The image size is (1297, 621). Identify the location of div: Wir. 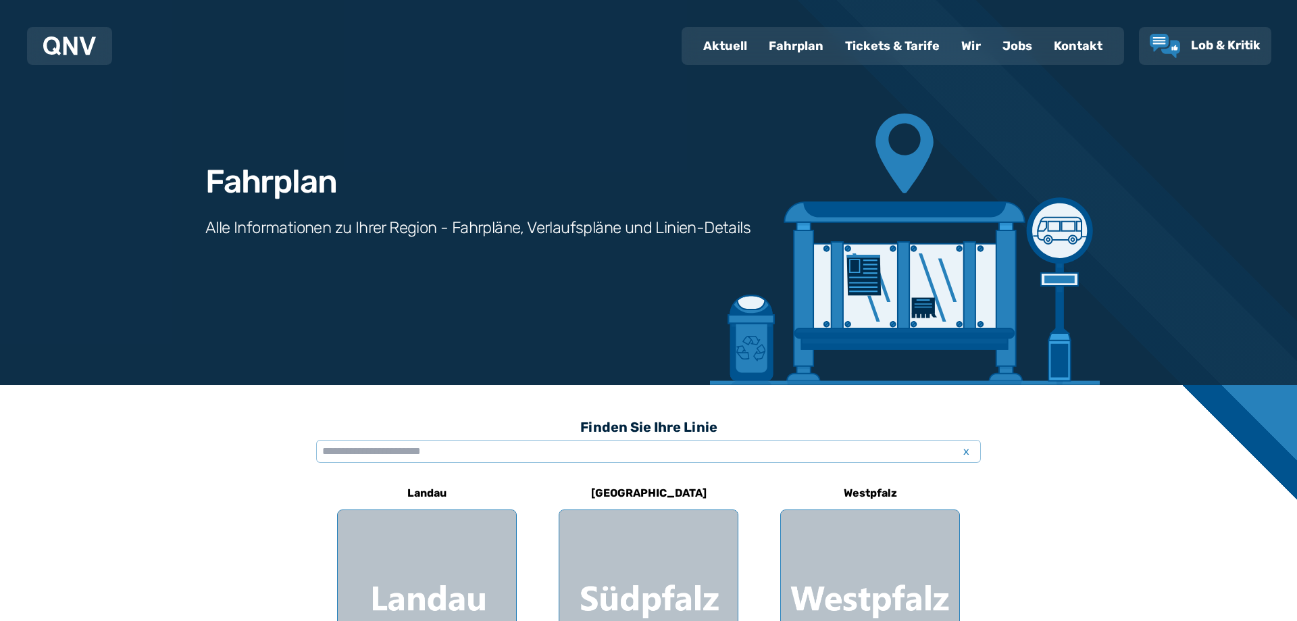
(970, 46).